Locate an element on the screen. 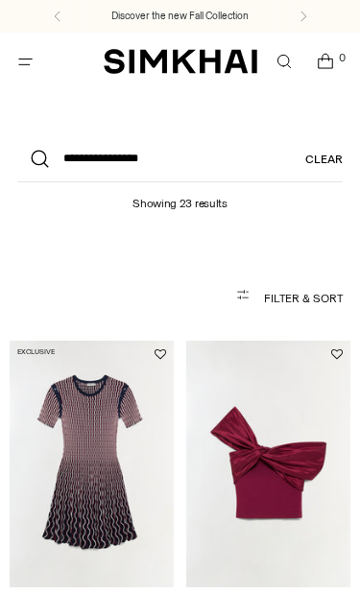 The width and height of the screenshot is (360, 594). span: 0 is located at coordinates (341, 58).